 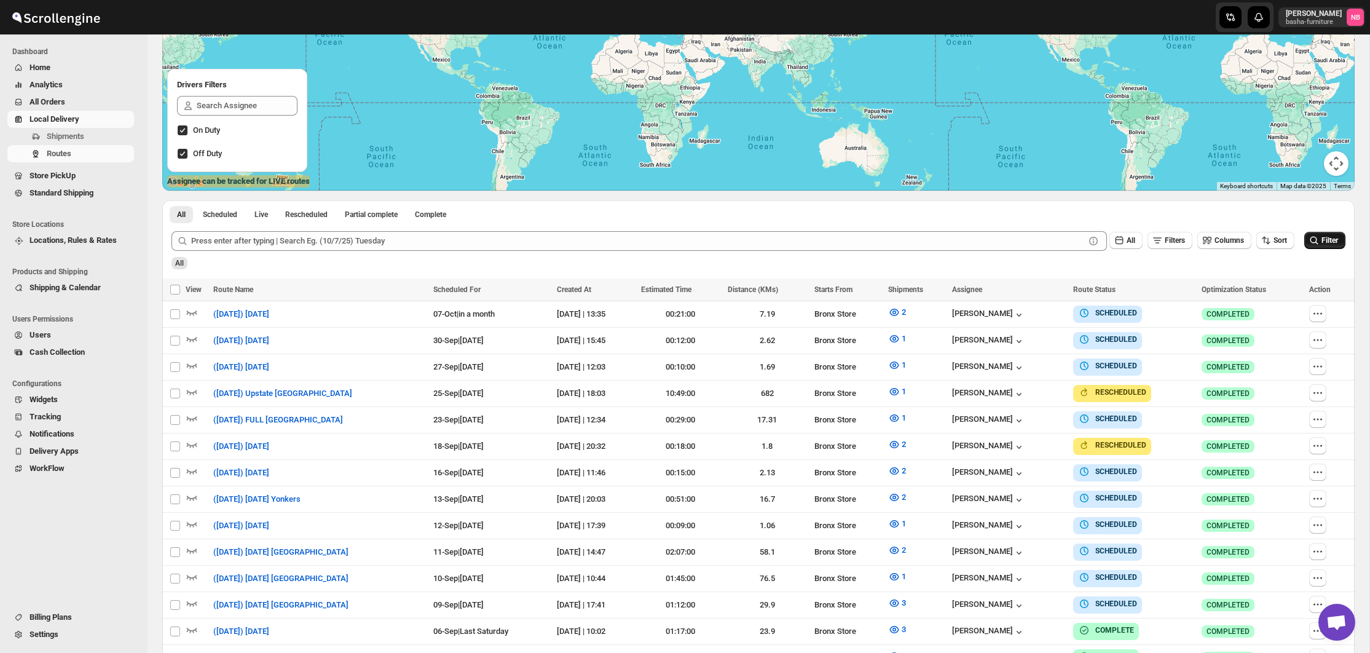 What do you see at coordinates (680, 393) in the screenshot?
I see `div: 10:49:00` at bounding box center [680, 393].